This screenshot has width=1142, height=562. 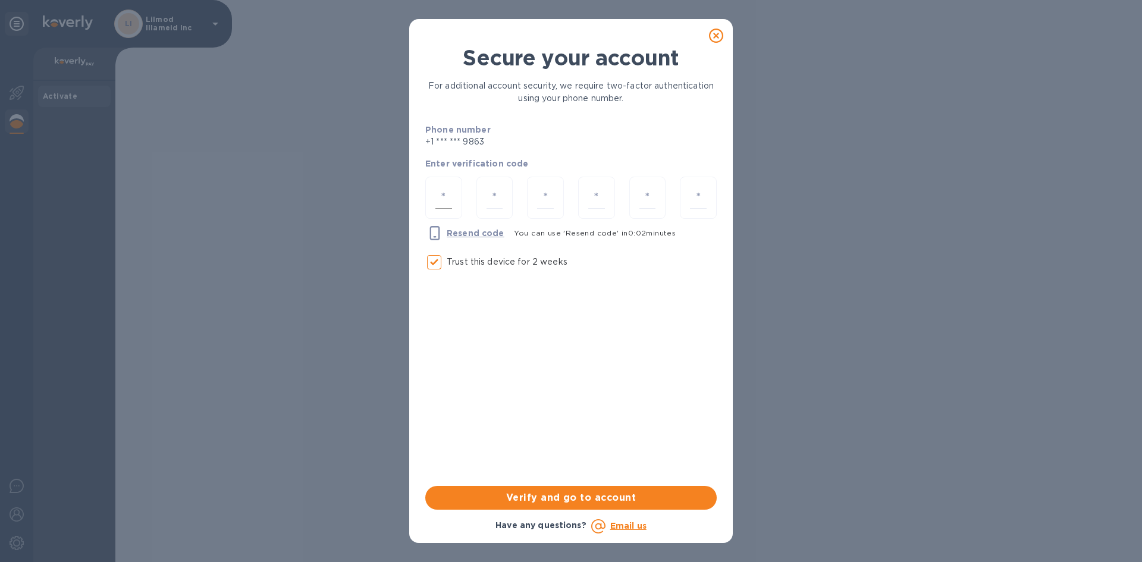 I want to click on button: Verify and go to account, so click(x=571, y=498).